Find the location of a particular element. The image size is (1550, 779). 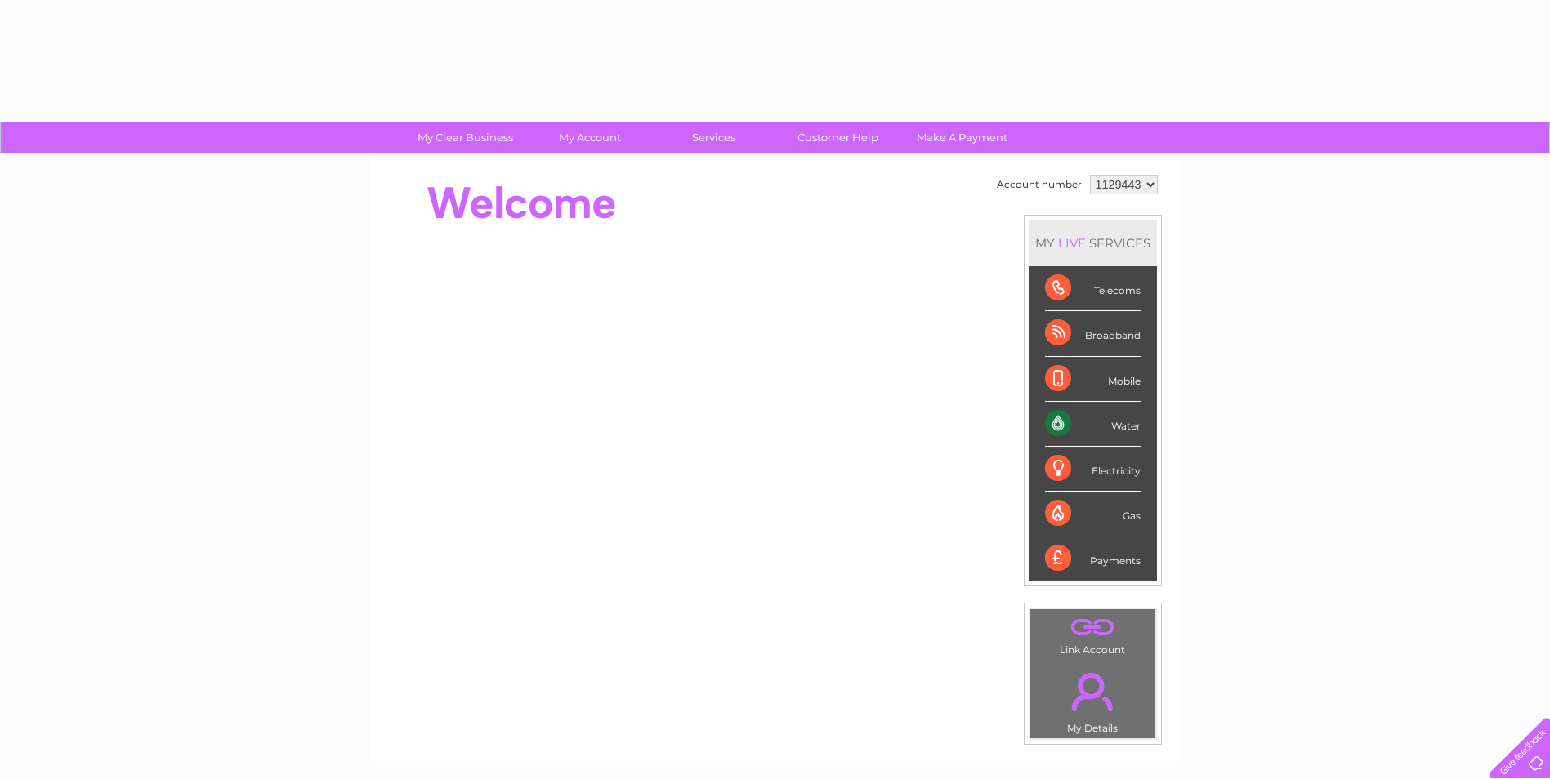

td: Link Account is located at coordinates (1092, 634).